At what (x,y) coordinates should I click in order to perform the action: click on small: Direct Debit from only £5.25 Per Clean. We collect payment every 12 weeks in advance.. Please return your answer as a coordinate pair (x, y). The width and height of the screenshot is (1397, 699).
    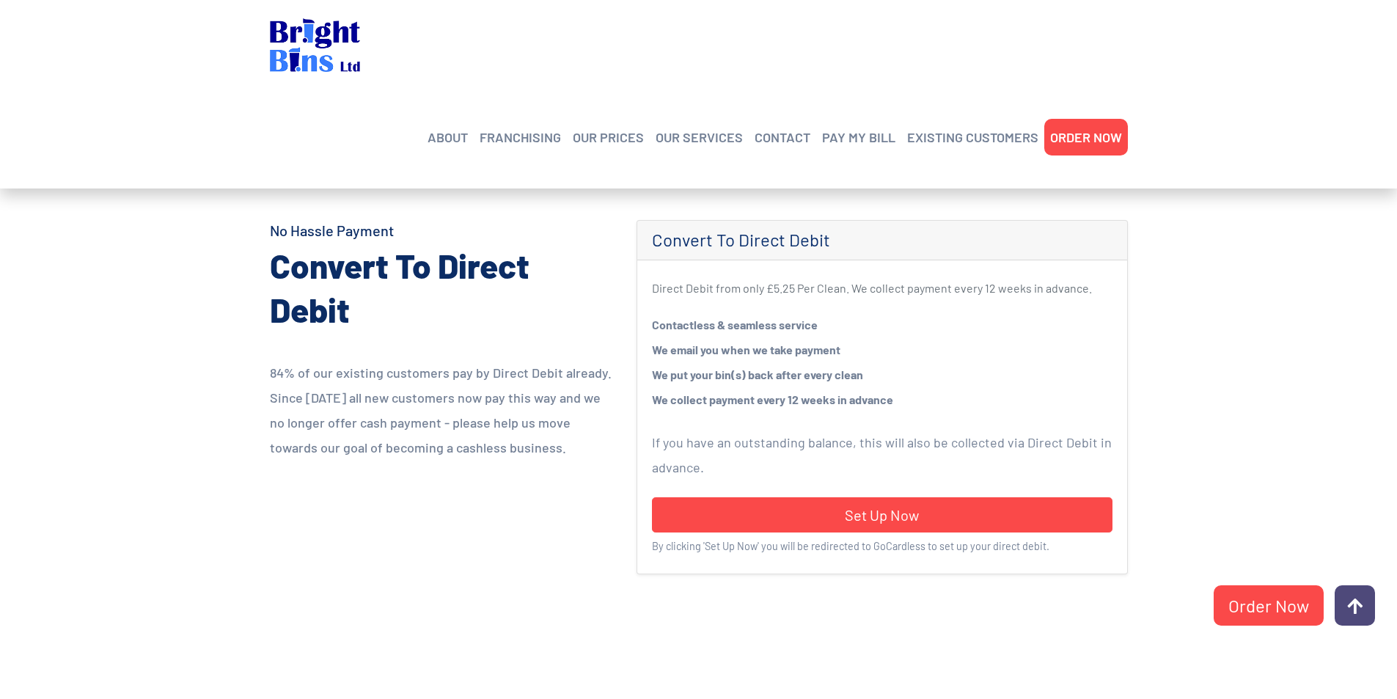
    Looking at the image, I should click on (872, 287).